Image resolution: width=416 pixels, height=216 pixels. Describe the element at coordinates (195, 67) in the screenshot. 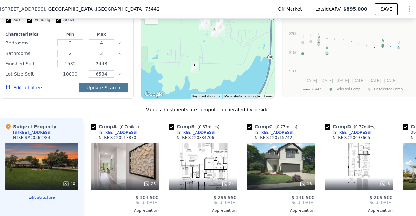

I see `div: 14340 County Road 550` at that location.